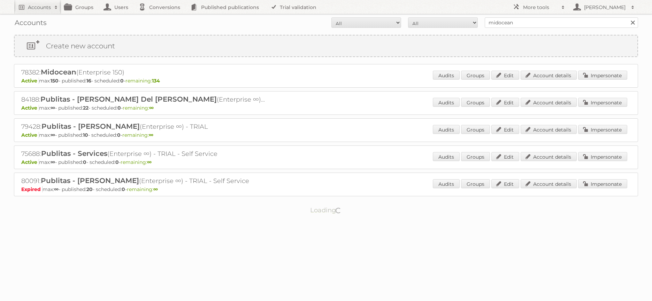 This screenshot has width=652, height=301. Describe the element at coordinates (32, 189) in the screenshot. I see `span: Expired` at that location.